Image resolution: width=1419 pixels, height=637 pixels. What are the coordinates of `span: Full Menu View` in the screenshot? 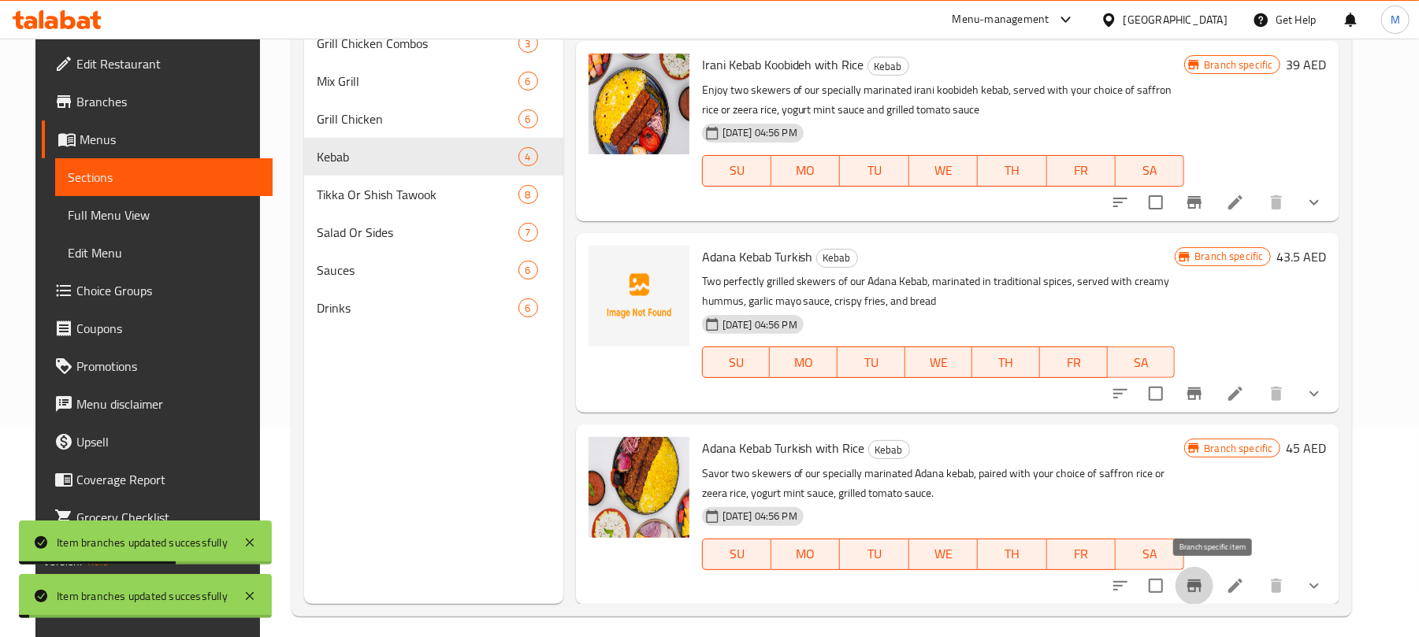 It's located at (164, 215).